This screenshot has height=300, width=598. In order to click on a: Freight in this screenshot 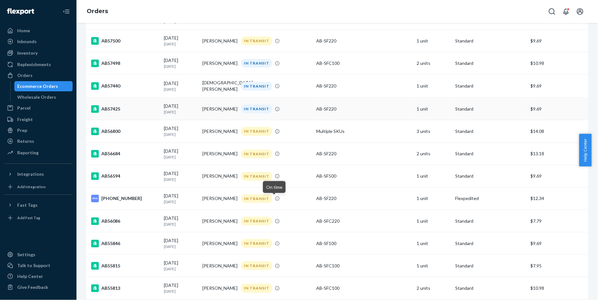, I will do `click(38, 119)`.